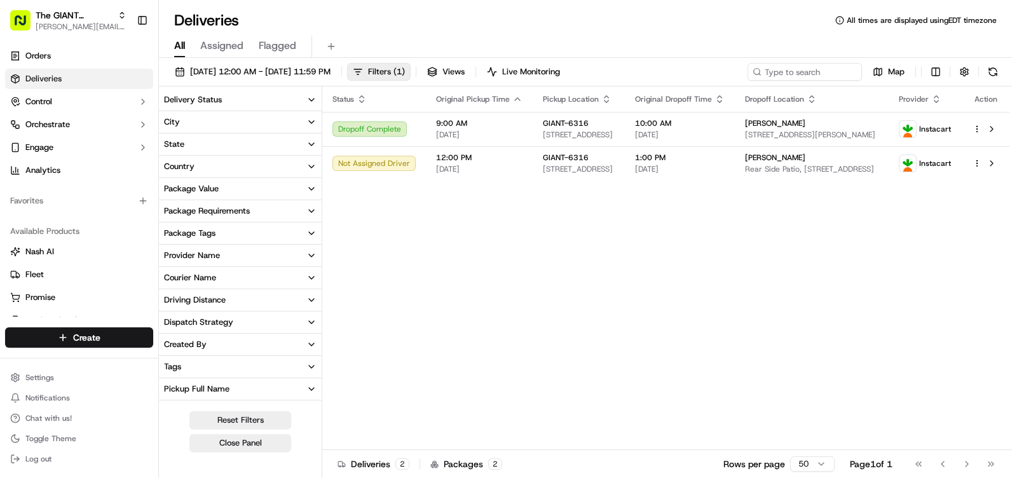 Image resolution: width=1012 pixels, height=478 pixels. What do you see at coordinates (240, 389) in the screenshot?
I see `button: Pickup Full Name` at bounding box center [240, 389].